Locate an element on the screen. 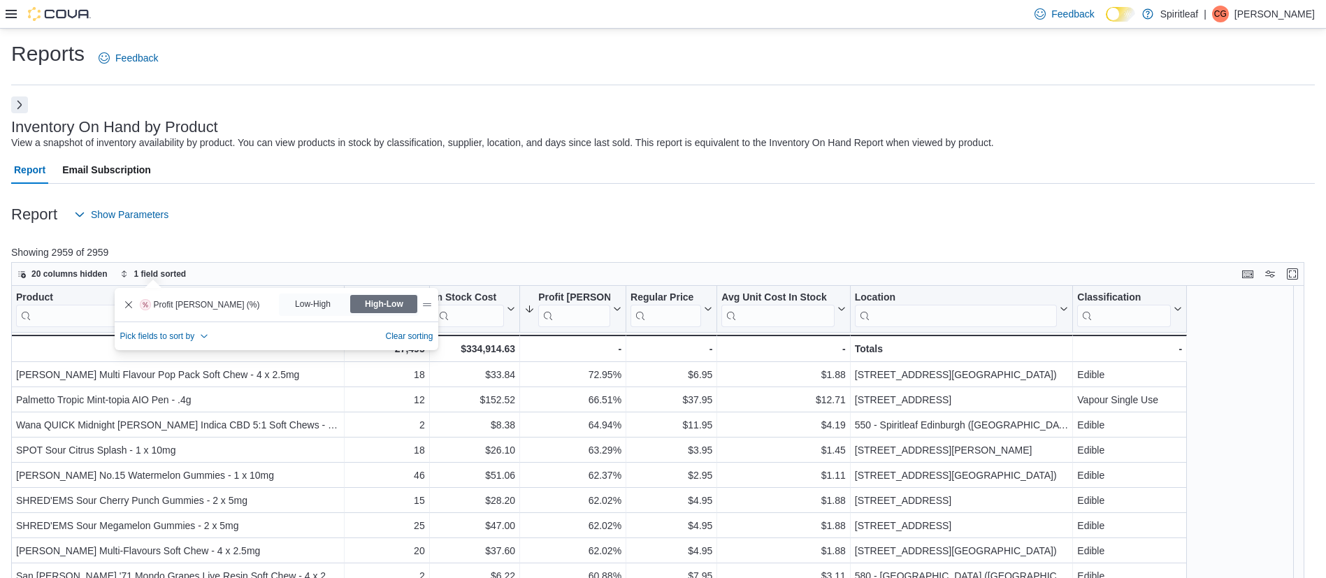 The height and width of the screenshot is (578, 1326). button: 1 field sorted is located at coordinates (153, 274).